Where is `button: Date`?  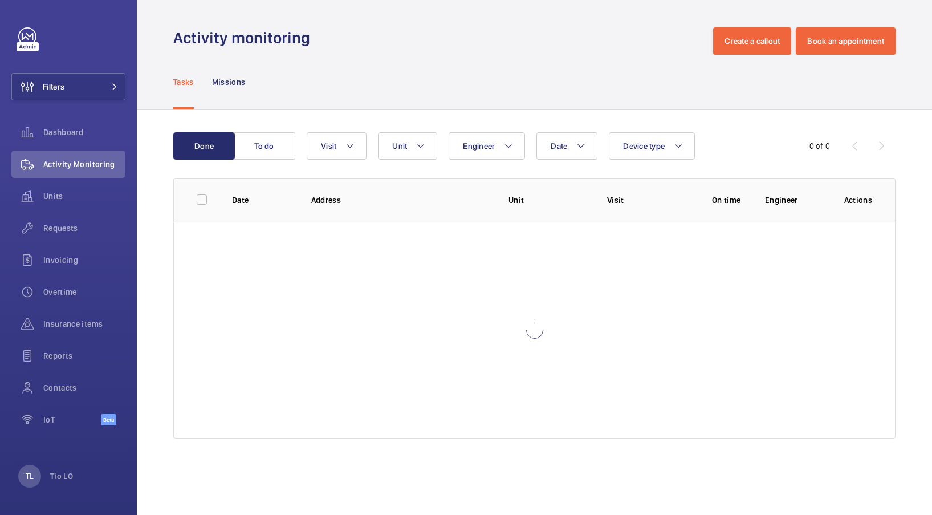
button: Date is located at coordinates (567, 146).